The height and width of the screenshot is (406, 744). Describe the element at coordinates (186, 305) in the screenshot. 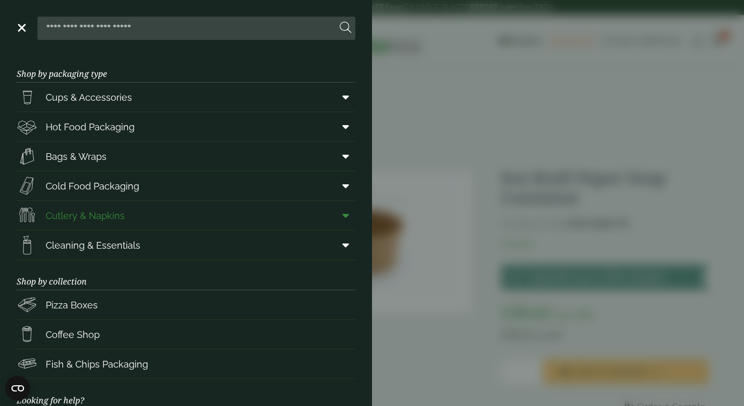

I see `a: Pizza Boxes` at that location.